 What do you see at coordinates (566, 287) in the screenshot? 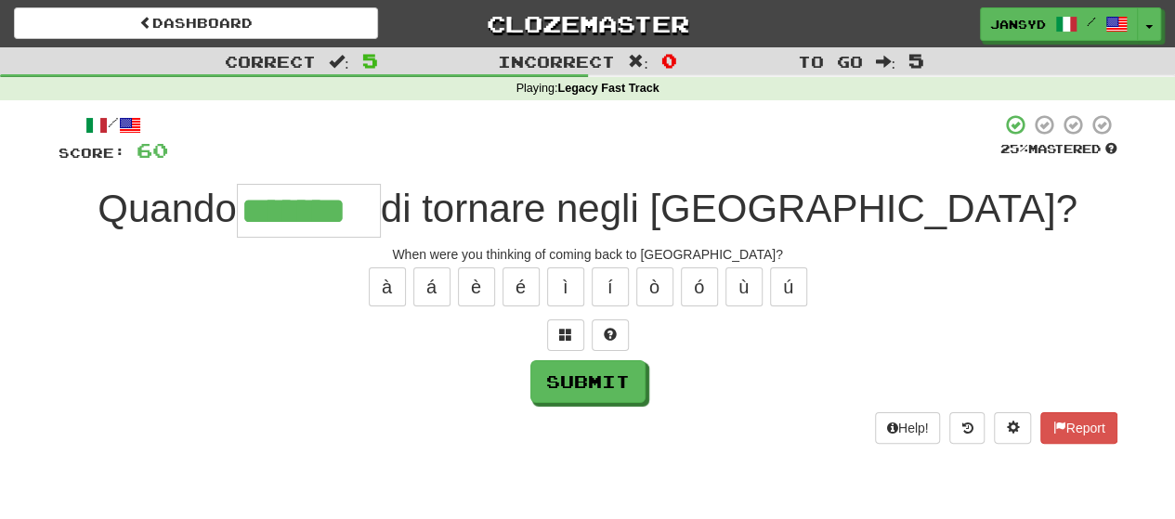
I see `button: ì` at bounding box center [566, 287].